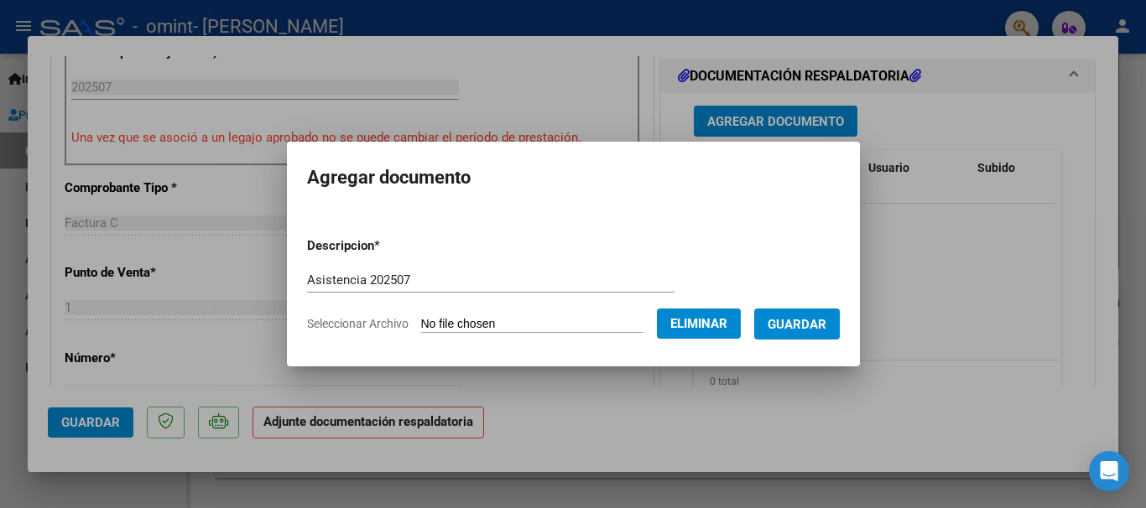  What do you see at coordinates (699, 324) in the screenshot?
I see `button: Eliminar` at bounding box center [699, 324].